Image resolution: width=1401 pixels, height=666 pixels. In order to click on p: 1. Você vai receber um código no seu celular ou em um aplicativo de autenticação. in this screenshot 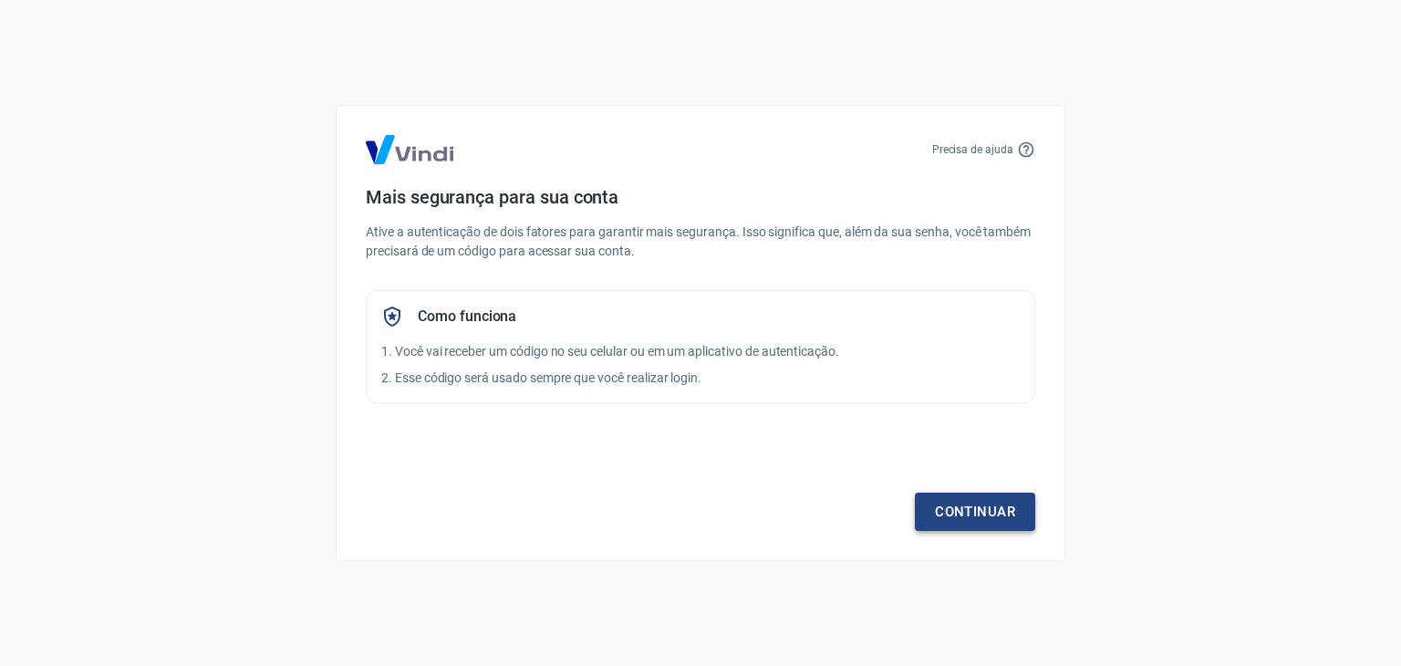, I will do `click(701, 351)`.